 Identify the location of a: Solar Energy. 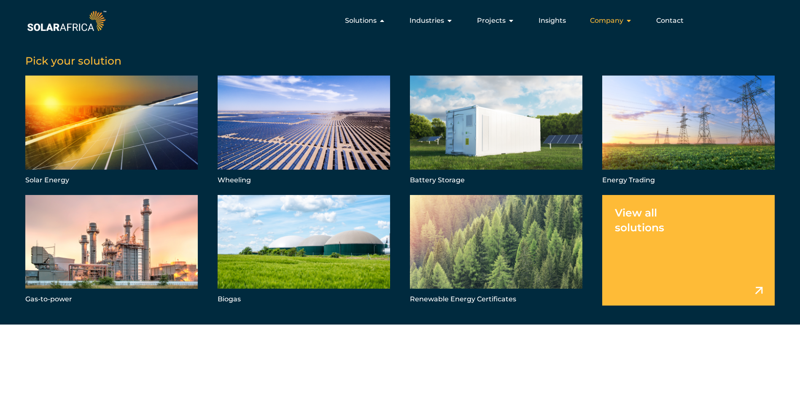
(111, 131).